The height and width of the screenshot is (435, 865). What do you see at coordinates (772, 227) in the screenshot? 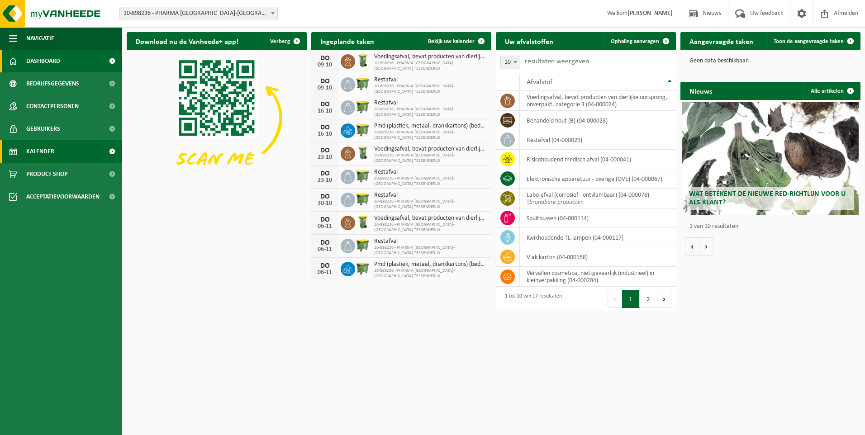
I see `p: 1 van 10 resultaten` at bounding box center [772, 227].